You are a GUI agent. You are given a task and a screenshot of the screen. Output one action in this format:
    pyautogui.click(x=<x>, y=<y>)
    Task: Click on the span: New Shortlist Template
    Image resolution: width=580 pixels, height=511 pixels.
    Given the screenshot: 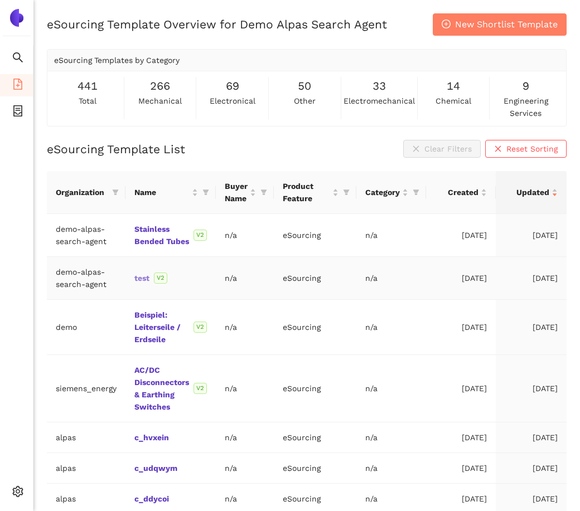 What is the action you would take?
    pyautogui.click(x=506, y=24)
    